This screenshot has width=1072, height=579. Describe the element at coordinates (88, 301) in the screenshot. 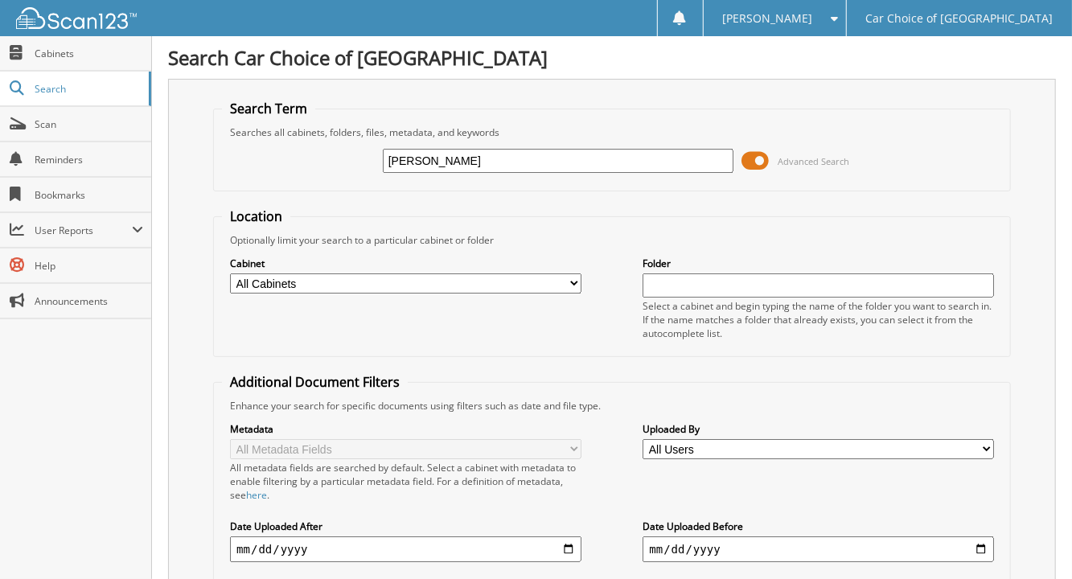

I see `span: Announcements` at that location.